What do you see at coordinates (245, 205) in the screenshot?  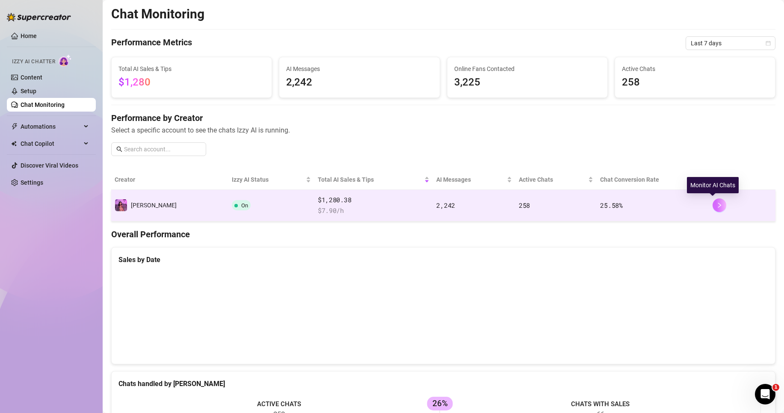 I see `span: On` at bounding box center [245, 205].